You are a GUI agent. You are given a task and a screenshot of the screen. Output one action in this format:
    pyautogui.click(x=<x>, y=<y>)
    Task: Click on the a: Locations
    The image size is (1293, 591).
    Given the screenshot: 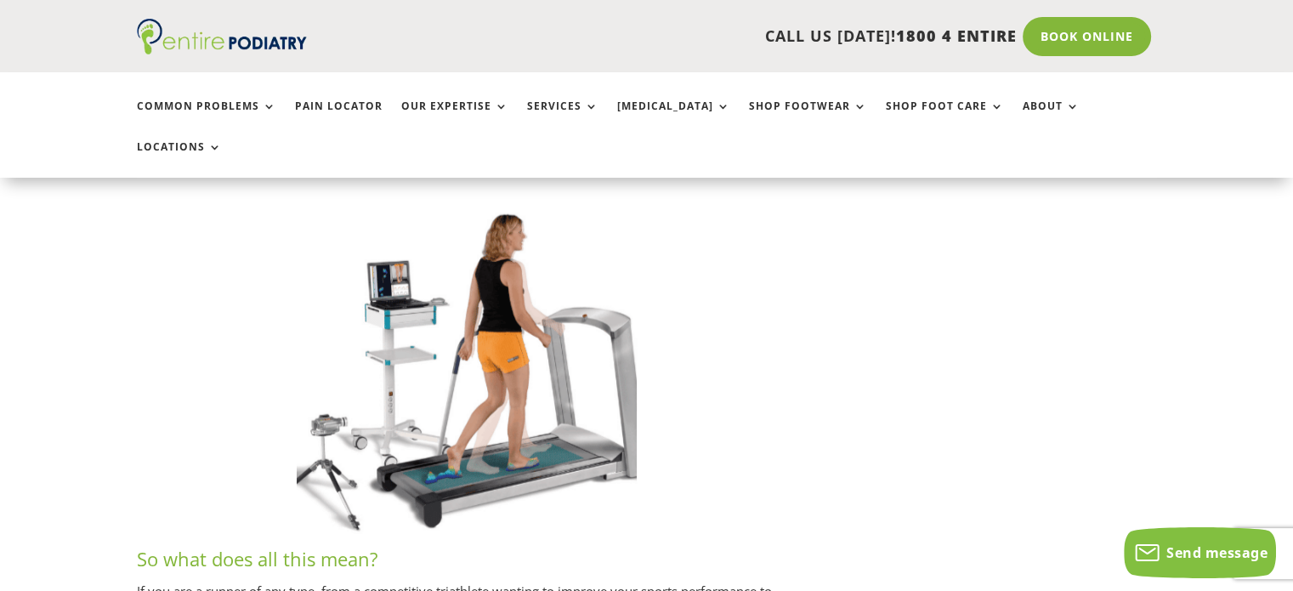 What is the action you would take?
    pyautogui.click(x=179, y=159)
    